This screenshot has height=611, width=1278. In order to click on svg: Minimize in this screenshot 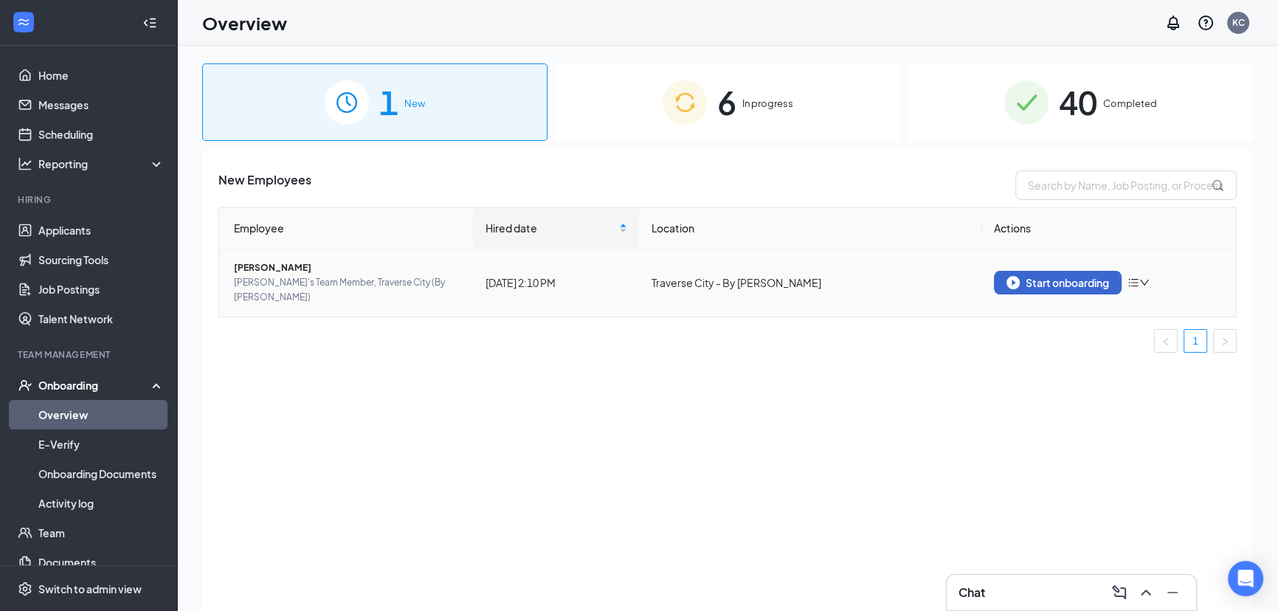, I will do `click(1172, 592)`.